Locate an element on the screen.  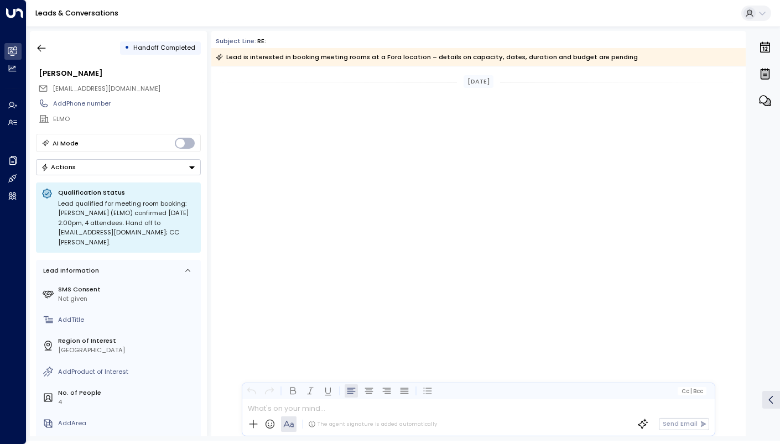
a: Leads & Conversations is located at coordinates (77, 13).